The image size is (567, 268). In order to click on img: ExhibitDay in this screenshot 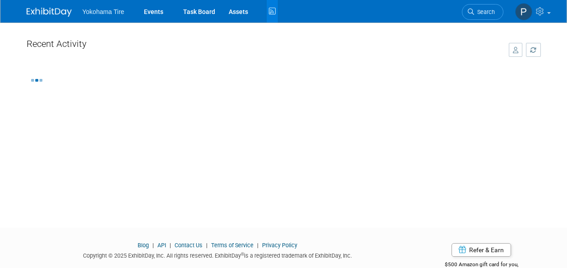, I will do `click(49, 12)`.